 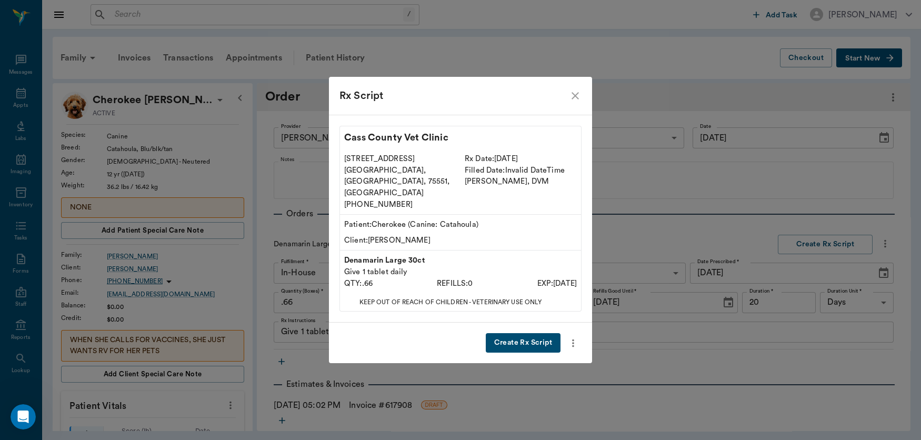 I want to click on p: Filled Date: Invalid DateTime, so click(x=521, y=171).